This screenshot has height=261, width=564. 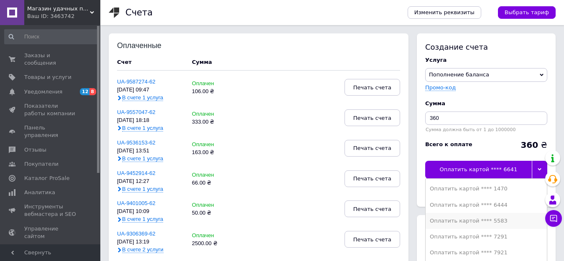 I want to click on div: 66.00 ₴, so click(x=214, y=183).